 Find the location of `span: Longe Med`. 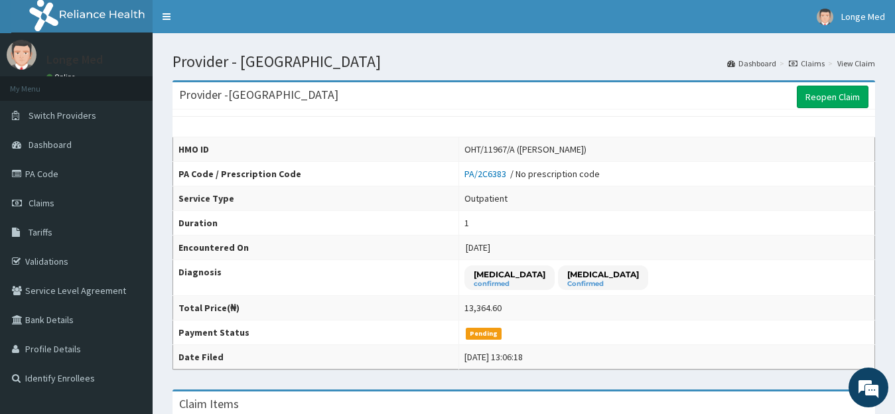

span: Longe Med is located at coordinates (863, 17).